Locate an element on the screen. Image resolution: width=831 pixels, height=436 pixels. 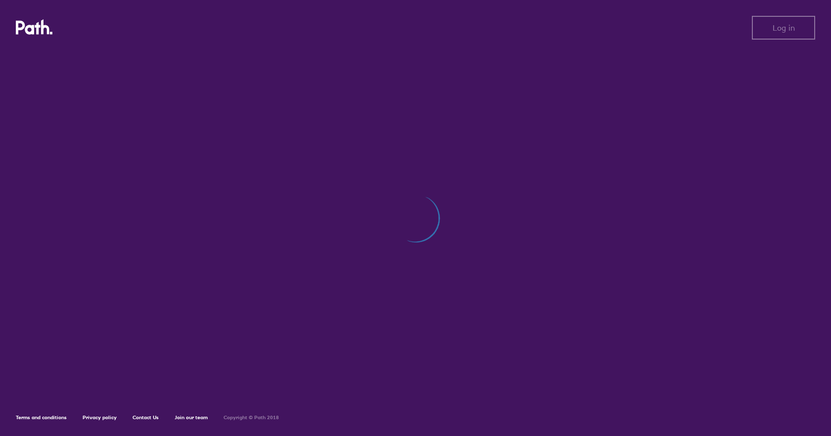
span: Log in is located at coordinates (784, 28).